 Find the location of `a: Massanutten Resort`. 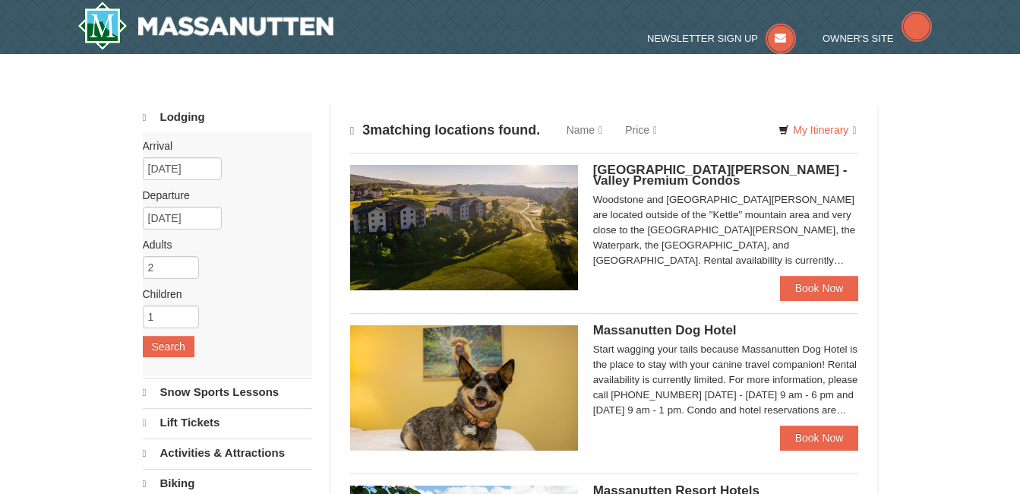

a: Massanutten Resort is located at coordinates (206, 26).